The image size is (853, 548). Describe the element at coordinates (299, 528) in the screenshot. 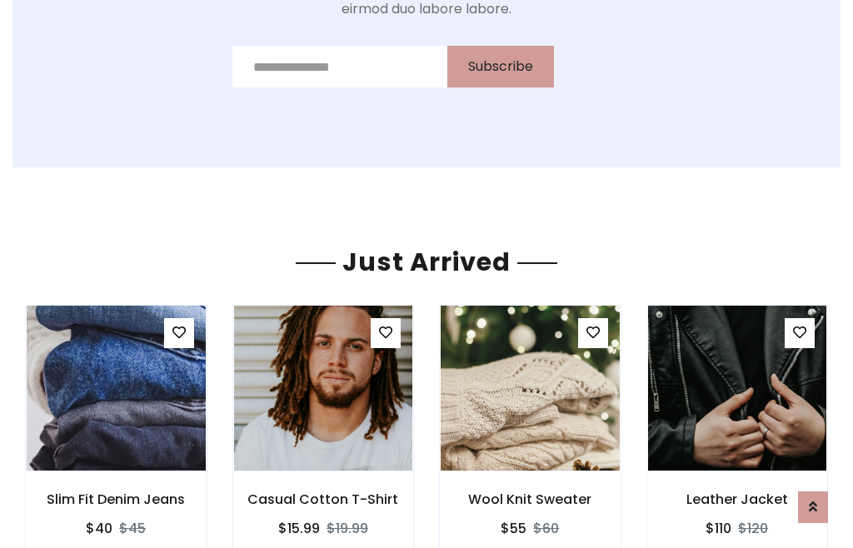

I see `h6: $15.99` at that location.